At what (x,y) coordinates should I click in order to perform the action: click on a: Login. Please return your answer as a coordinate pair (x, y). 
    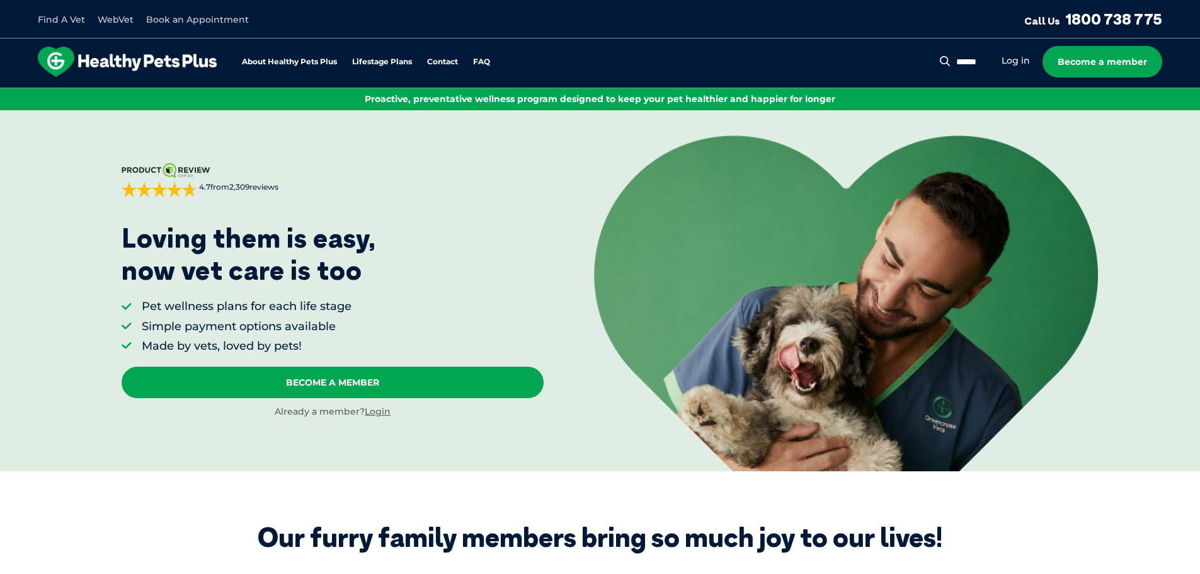
    Looking at the image, I should click on (377, 411).